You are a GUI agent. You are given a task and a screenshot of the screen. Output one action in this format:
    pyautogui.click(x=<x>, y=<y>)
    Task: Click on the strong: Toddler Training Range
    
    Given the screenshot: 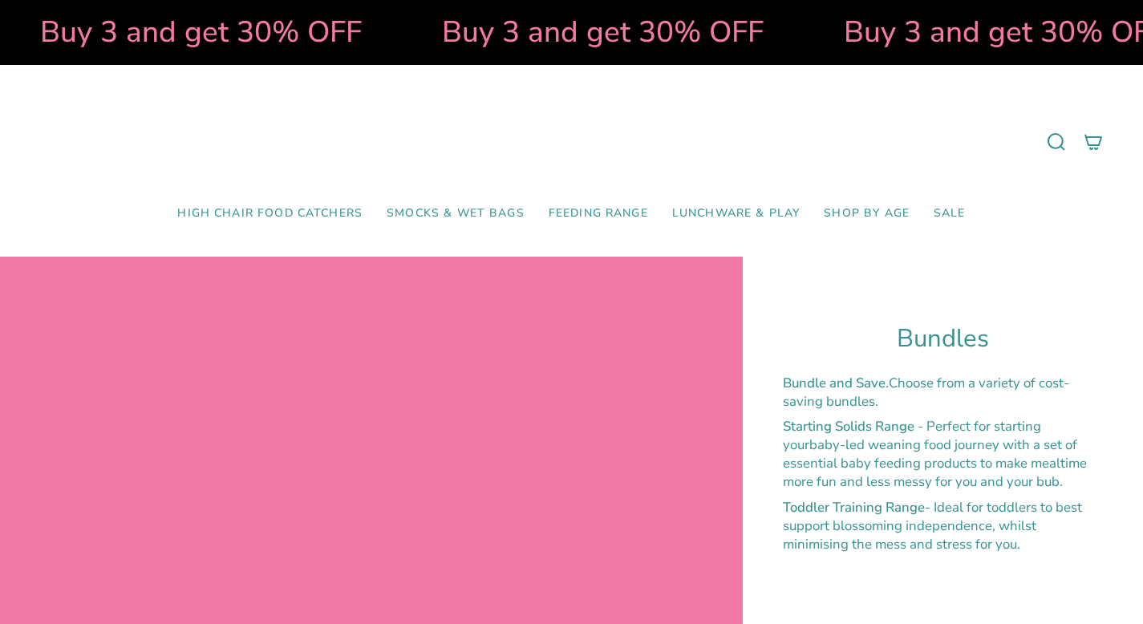 What is the action you would take?
    pyautogui.click(x=853, y=507)
    